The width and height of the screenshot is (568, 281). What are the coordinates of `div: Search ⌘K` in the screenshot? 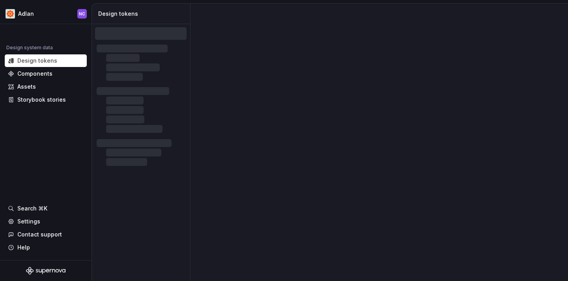 It's located at (32, 209).